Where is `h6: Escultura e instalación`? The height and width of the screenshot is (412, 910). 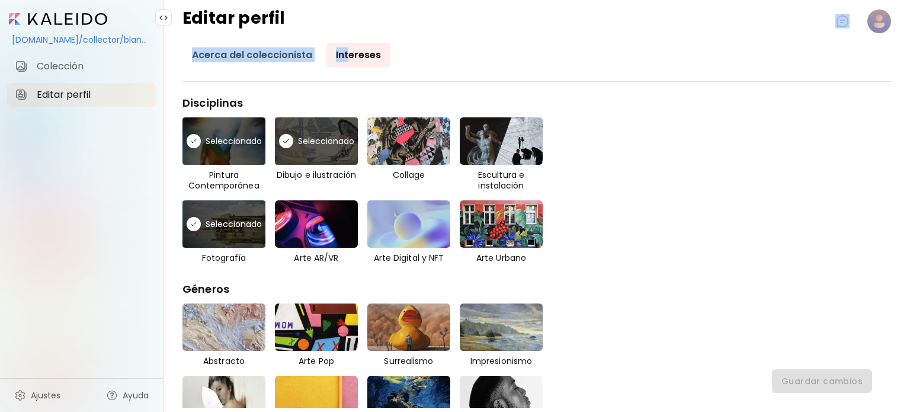
h6: Escultura e instalación is located at coordinates (501, 180).